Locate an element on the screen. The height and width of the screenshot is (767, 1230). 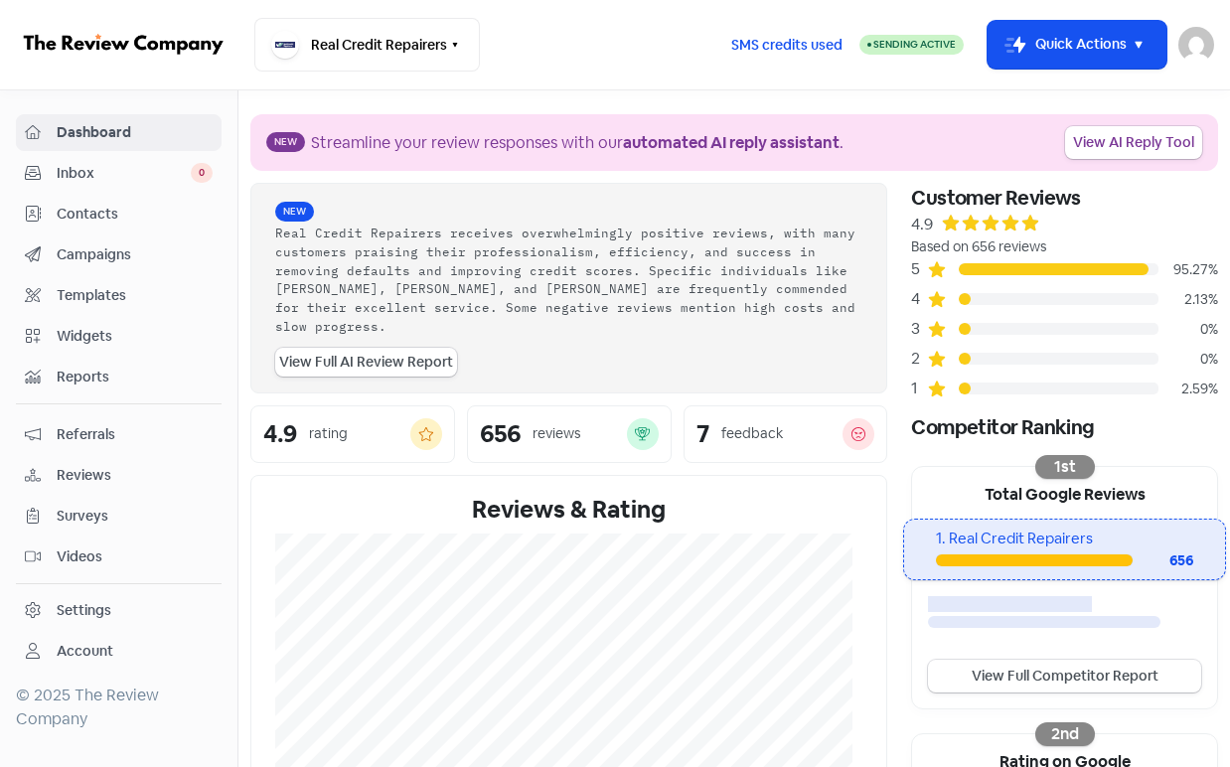
a: Referrals is located at coordinates (118, 434).